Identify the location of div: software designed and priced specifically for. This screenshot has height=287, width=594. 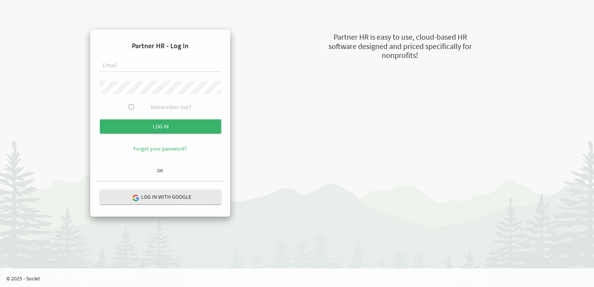
(400, 46).